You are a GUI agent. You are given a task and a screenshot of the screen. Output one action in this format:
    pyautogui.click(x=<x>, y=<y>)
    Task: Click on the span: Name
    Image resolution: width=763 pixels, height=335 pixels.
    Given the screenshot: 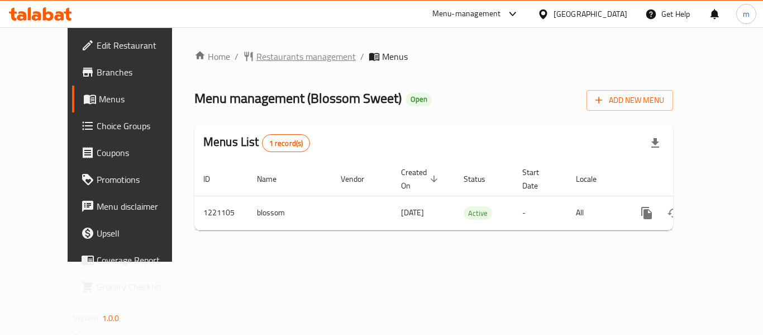 What is the action you would take?
    pyautogui.click(x=274, y=179)
    